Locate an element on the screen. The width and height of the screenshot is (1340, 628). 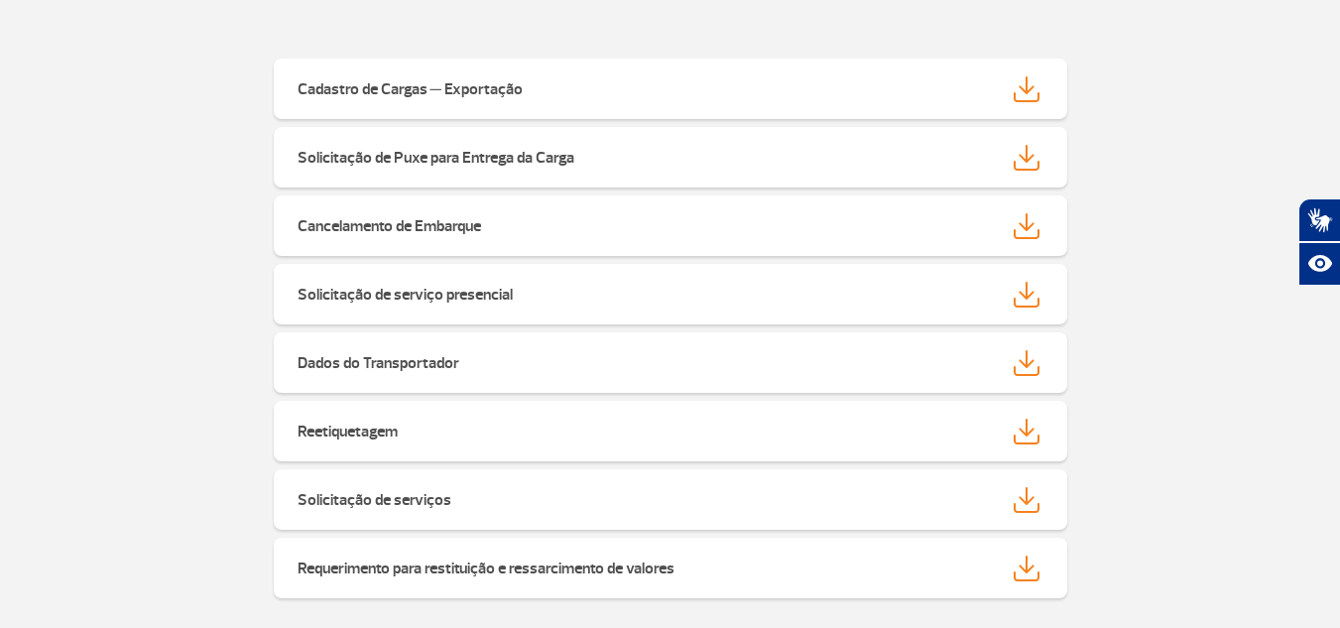
strong: Cadastro de Cargas ─ Exportação is located at coordinates (410, 89).